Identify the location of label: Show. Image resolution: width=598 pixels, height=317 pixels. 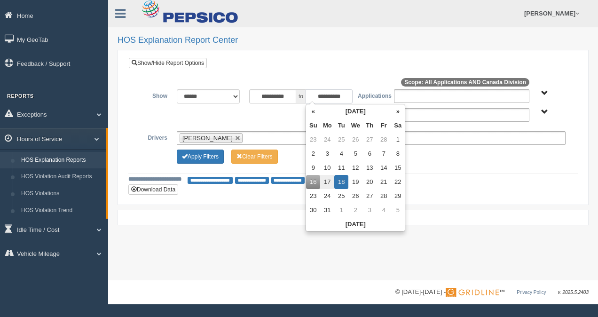
(154, 95).